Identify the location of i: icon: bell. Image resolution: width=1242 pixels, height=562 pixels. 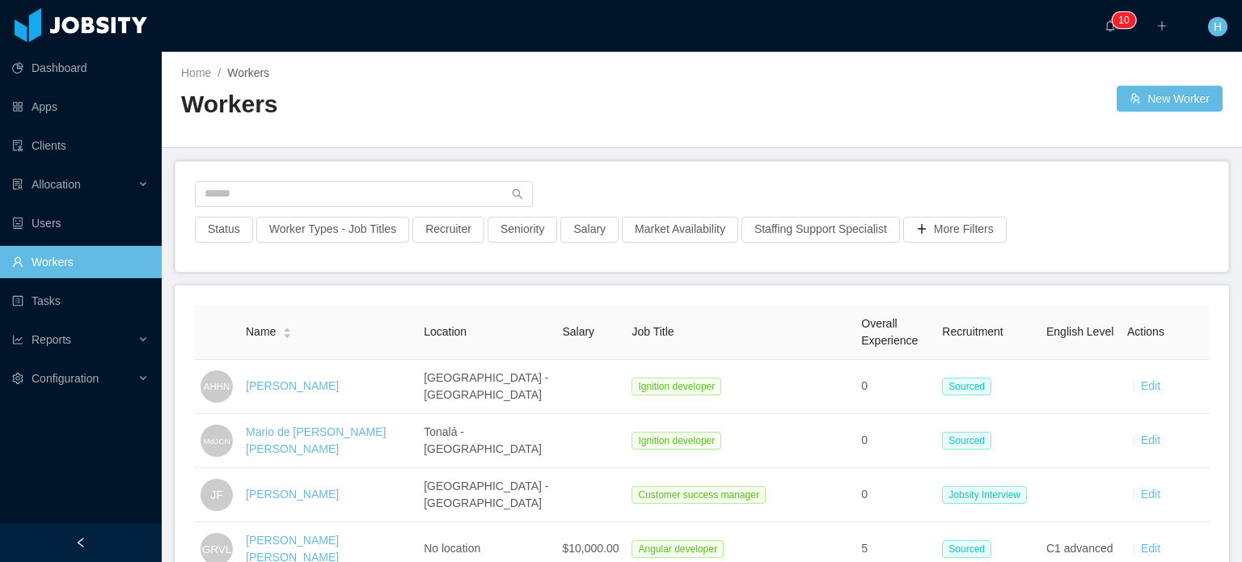
(1110, 26).